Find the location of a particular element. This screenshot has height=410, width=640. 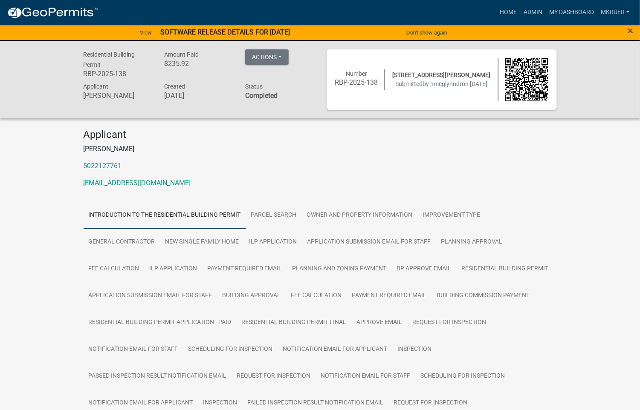

a: Passed Inspection Result Notification Email is located at coordinates (158, 377).